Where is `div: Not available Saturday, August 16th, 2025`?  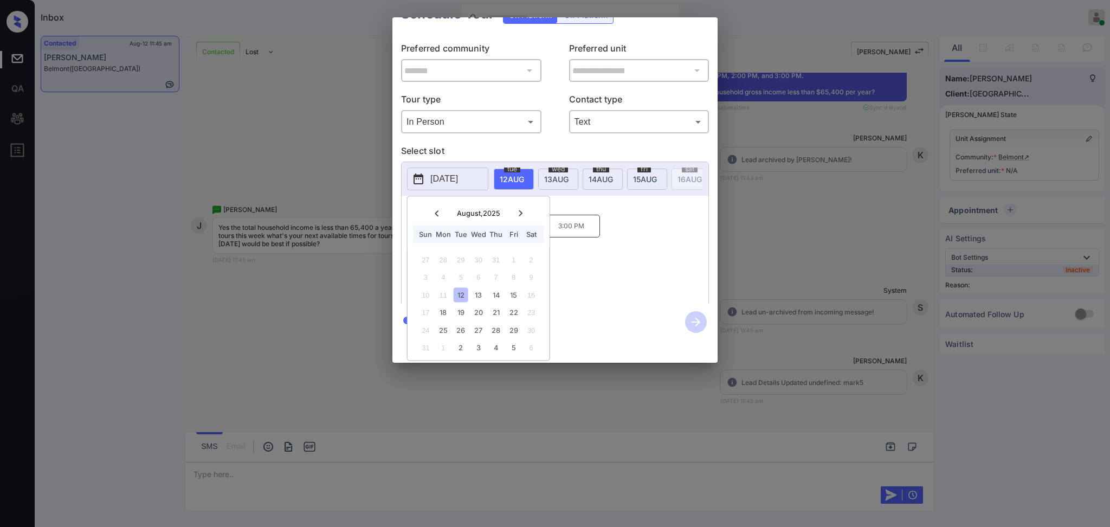 div: Not available Saturday, August 16th, 2025 is located at coordinates (530, 294).